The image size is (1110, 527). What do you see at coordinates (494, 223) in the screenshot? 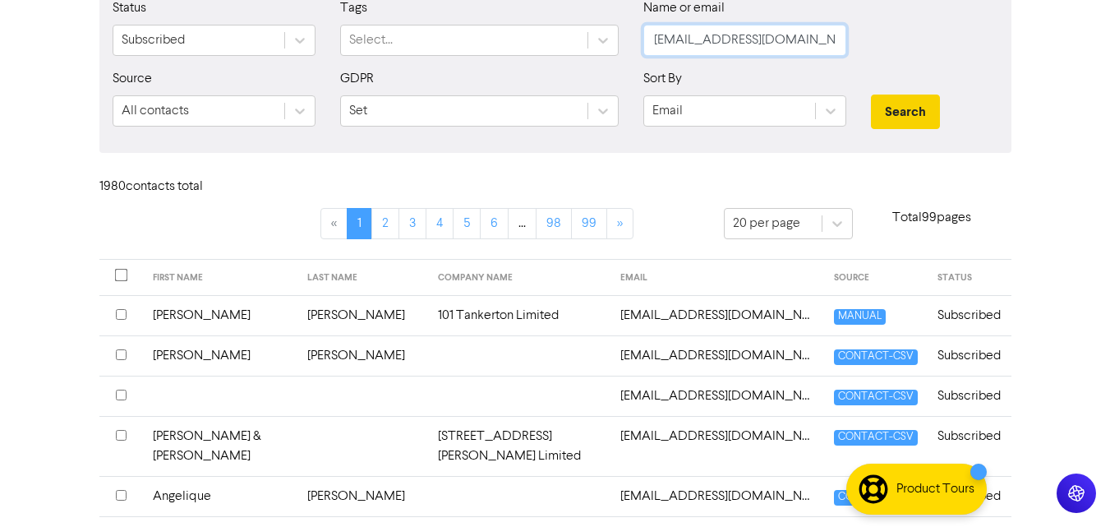
I see `a: Page 6` at bounding box center [494, 223].